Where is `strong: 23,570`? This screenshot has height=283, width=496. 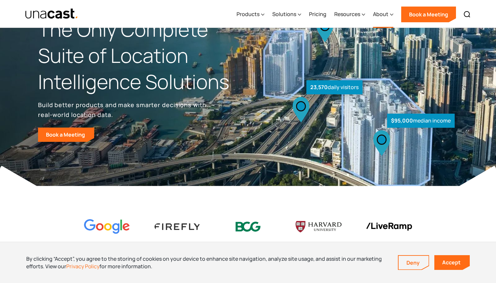
strong: 23,570 is located at coordinates (319, 87).